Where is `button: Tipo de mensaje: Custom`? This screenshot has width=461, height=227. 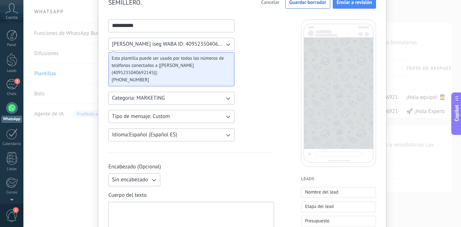 button: Tipo de mensaje: Custom is located at coordinates (171, 117).